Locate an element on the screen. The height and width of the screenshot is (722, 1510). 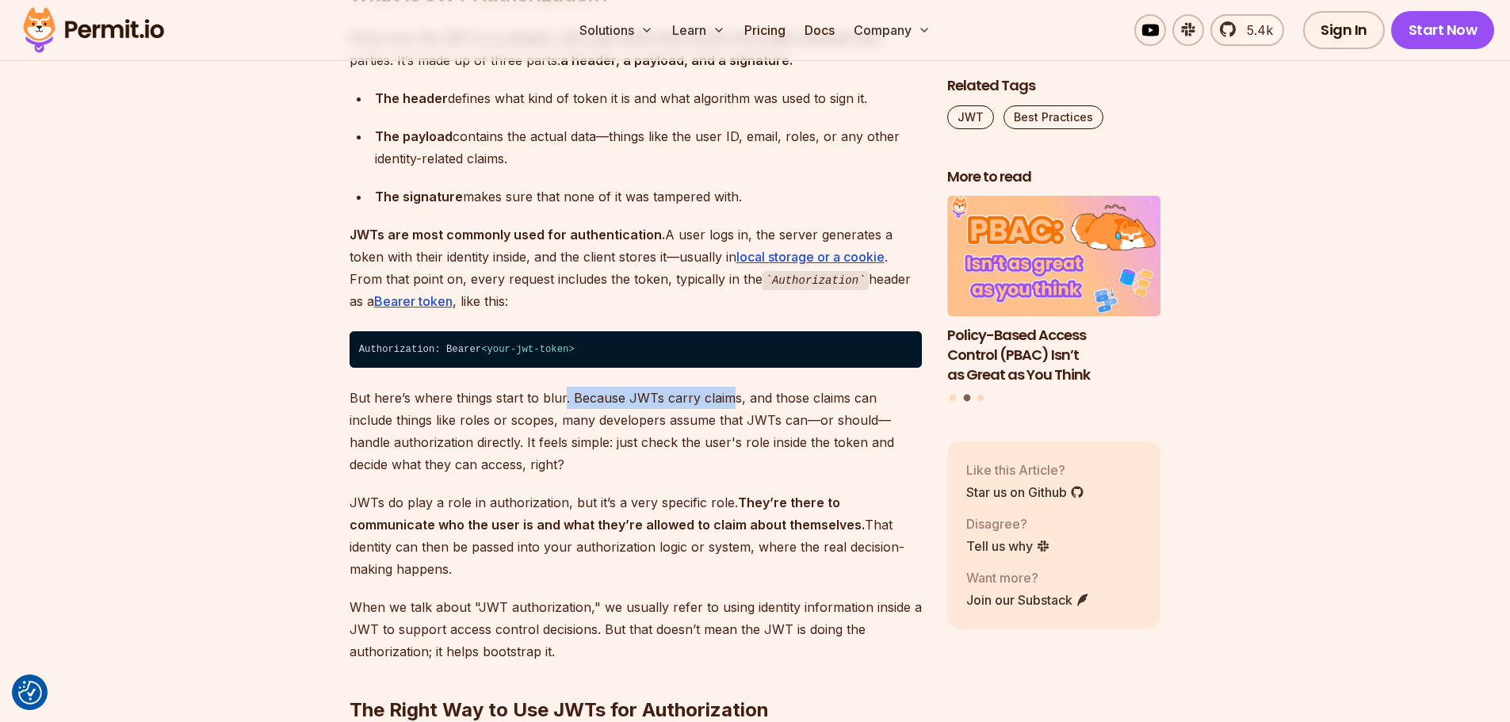
div: contains the actual data—things like the user ID, email, roles, or any other identity-related cla... is located at coordinates (648, 147).